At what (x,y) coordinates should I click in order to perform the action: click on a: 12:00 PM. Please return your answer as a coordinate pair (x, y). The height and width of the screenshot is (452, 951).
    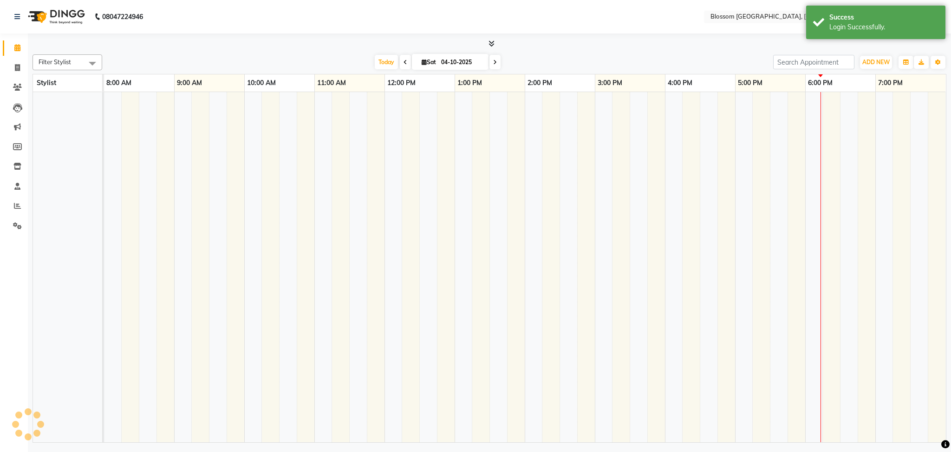
    Looking at the image, I should click on (401, 83).